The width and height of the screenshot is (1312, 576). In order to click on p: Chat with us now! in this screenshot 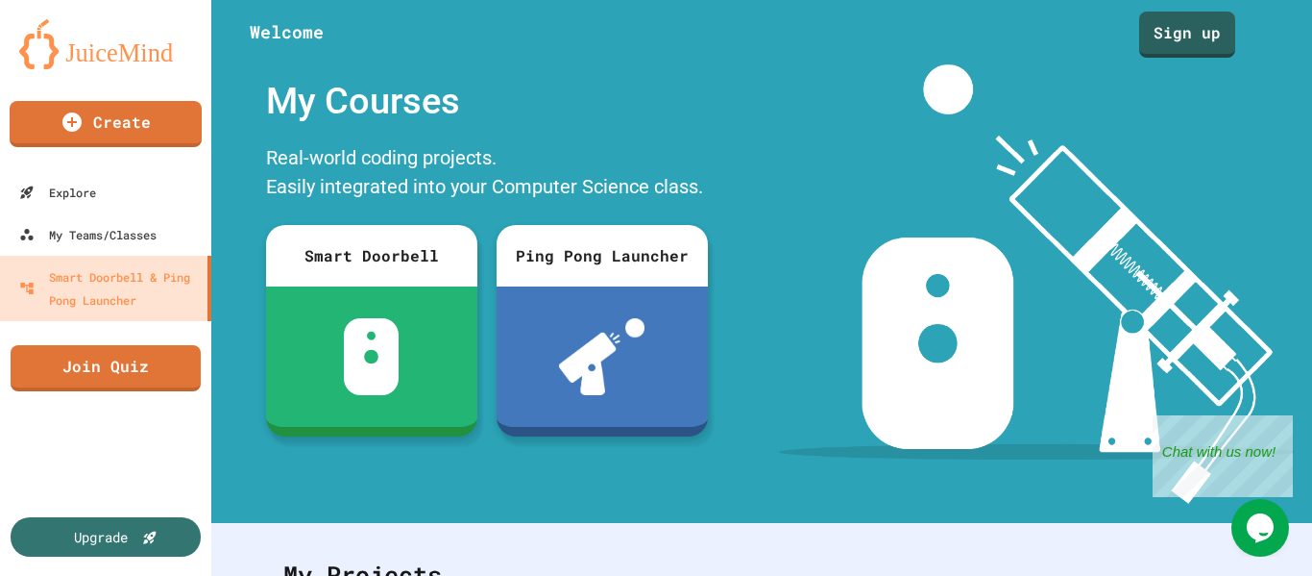, I will do `click(66, 36)`.